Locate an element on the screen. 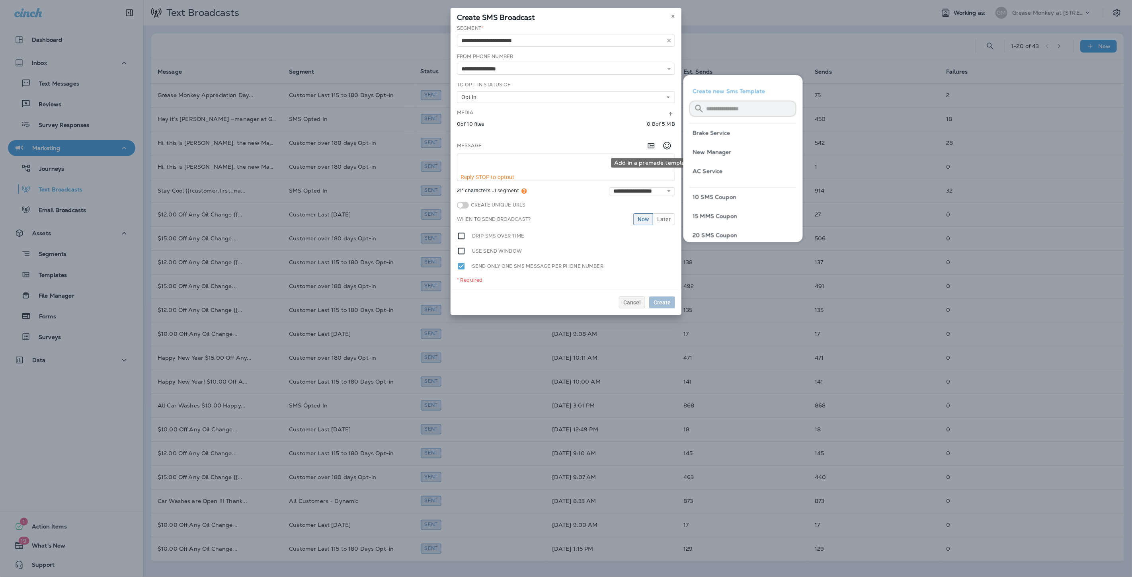 The image size is (1132, 577). div: Add in a premade template is located at coordinates (652, 163).